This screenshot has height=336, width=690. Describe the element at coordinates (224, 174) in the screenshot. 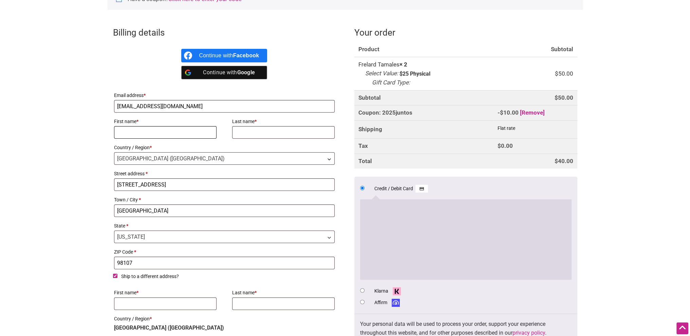

I see `label: Street address` at that location.